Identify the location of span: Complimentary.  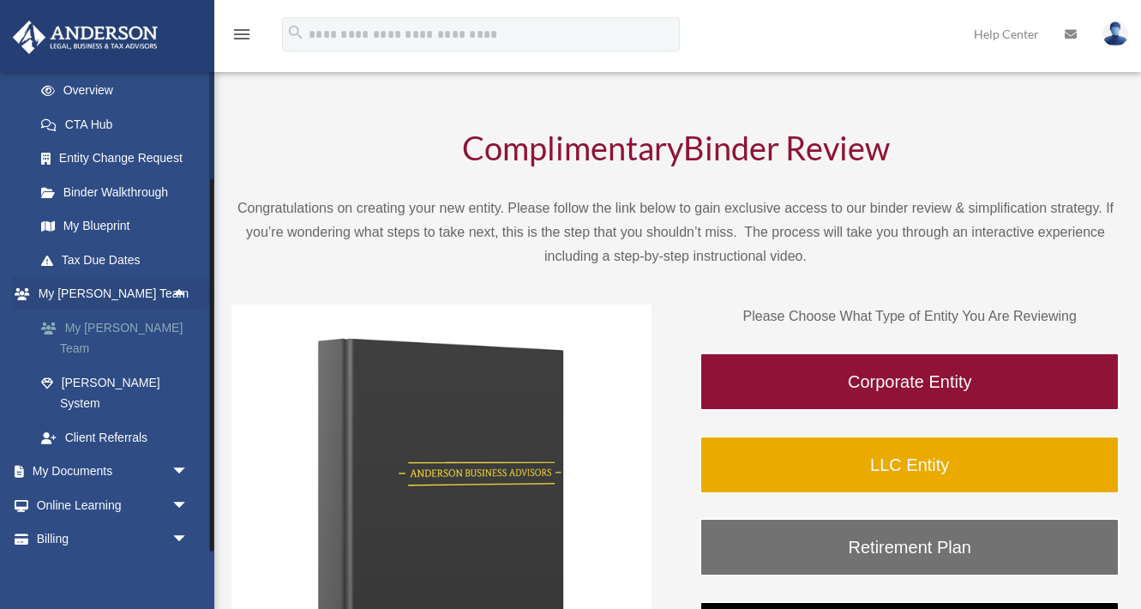
(573, 147).